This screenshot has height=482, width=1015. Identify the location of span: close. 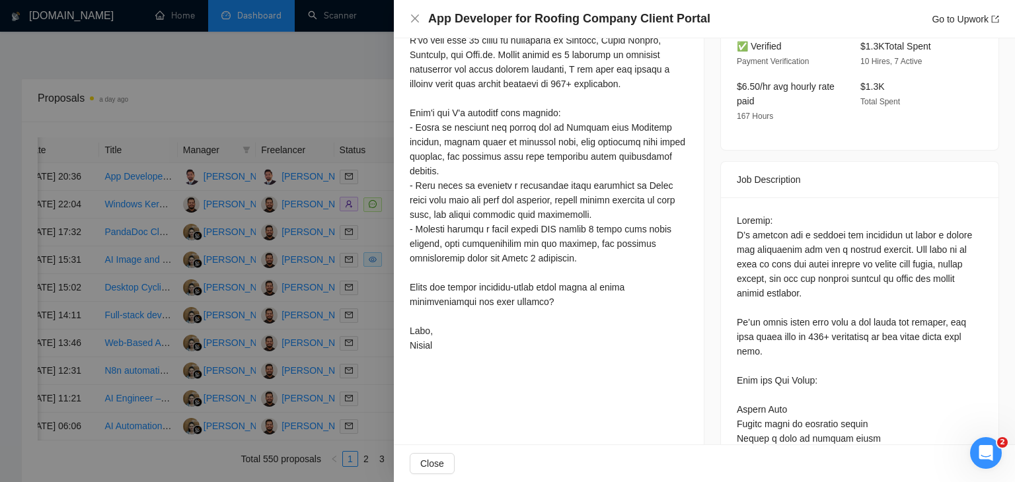
(415, 19).